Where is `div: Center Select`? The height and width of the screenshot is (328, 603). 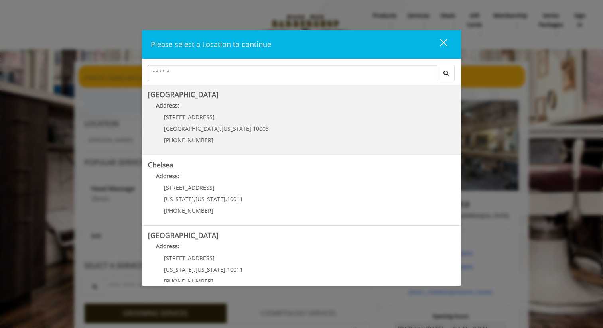
div: Center Select is located at coordinates (301, 75).